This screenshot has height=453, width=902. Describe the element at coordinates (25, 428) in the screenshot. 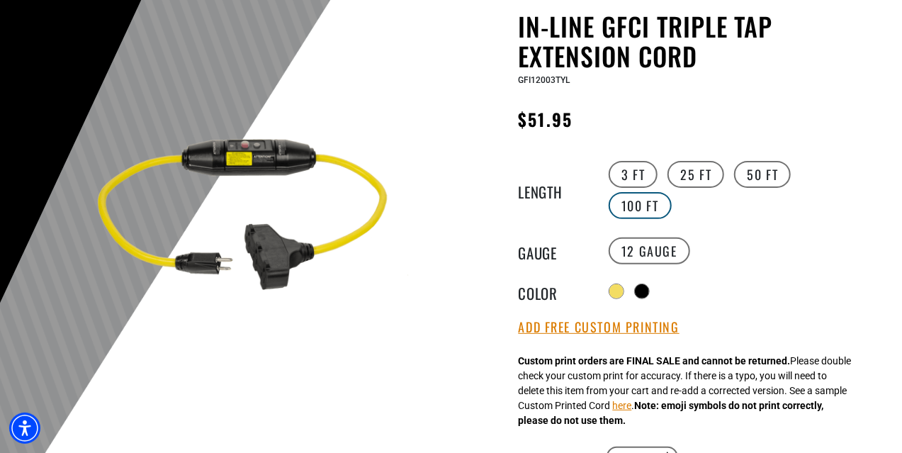

I see `div: Accessibility Menu` at that location.